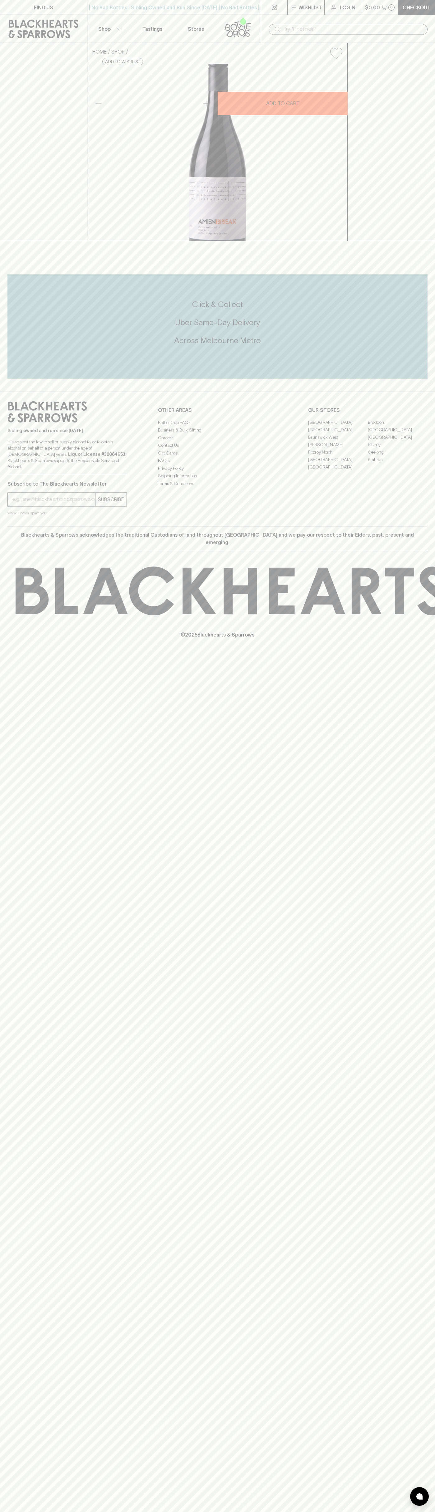 The image size is (435, 1512). Describe the element at coordinates (218, 340) in the screenshot. I see `h5: Across Melbourne Metro` at that location.